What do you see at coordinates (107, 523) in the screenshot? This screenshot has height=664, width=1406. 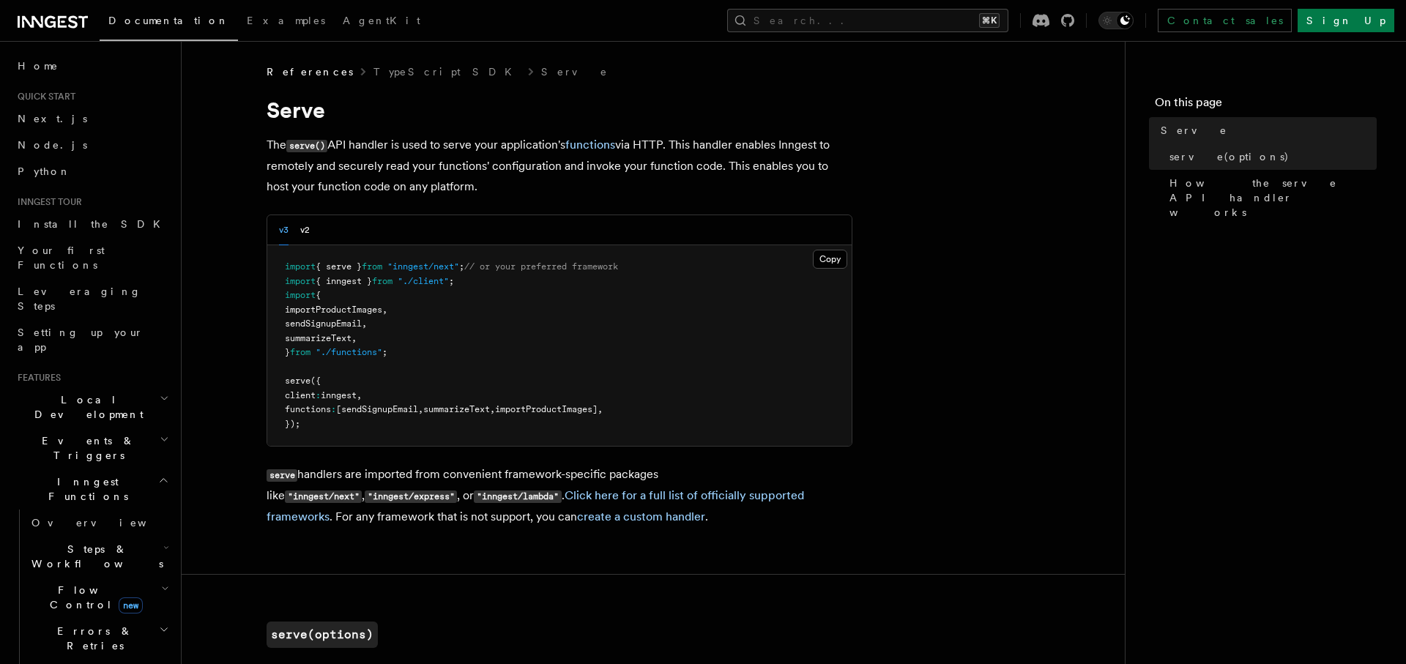 I see `span: Overview` at bounding box center [107, 523].